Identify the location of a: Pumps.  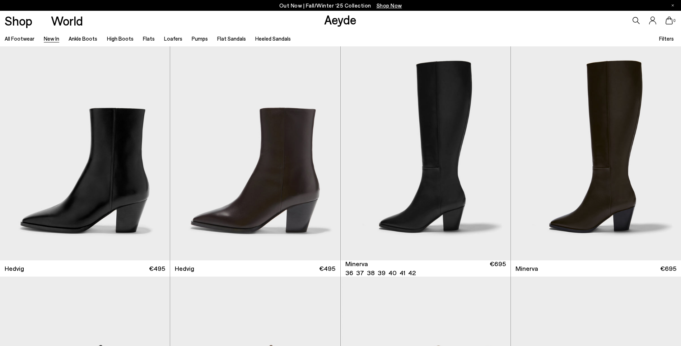
(200, 38).